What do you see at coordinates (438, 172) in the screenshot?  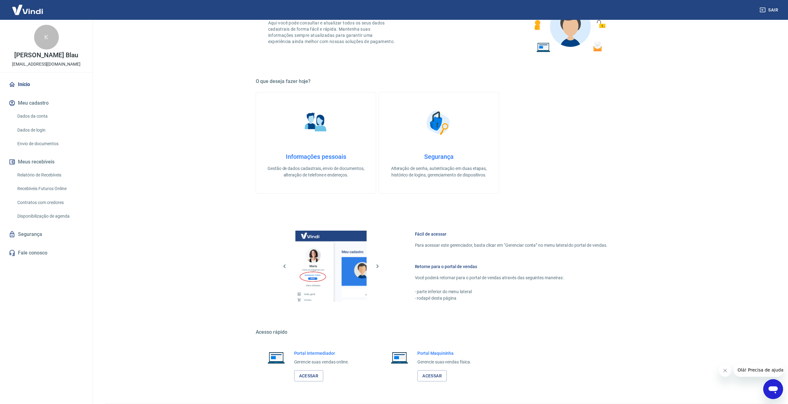 I see `p: Alteração de senha, autenticação em duas etapas, histórico de logins, gerenciamento de dispositivos.` at bounding box center [438, 172].